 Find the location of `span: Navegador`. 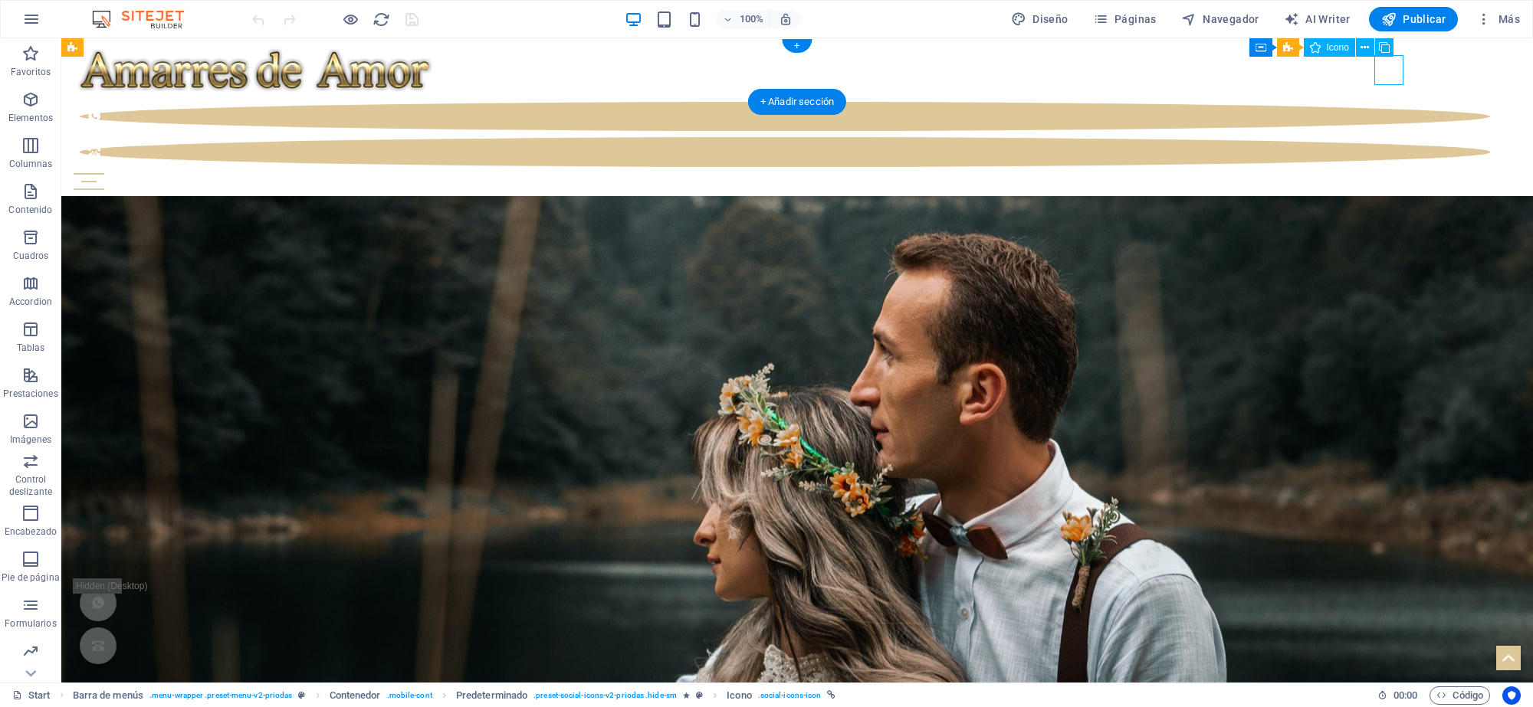

span: Navegador is located at coordinates (1220, 19).